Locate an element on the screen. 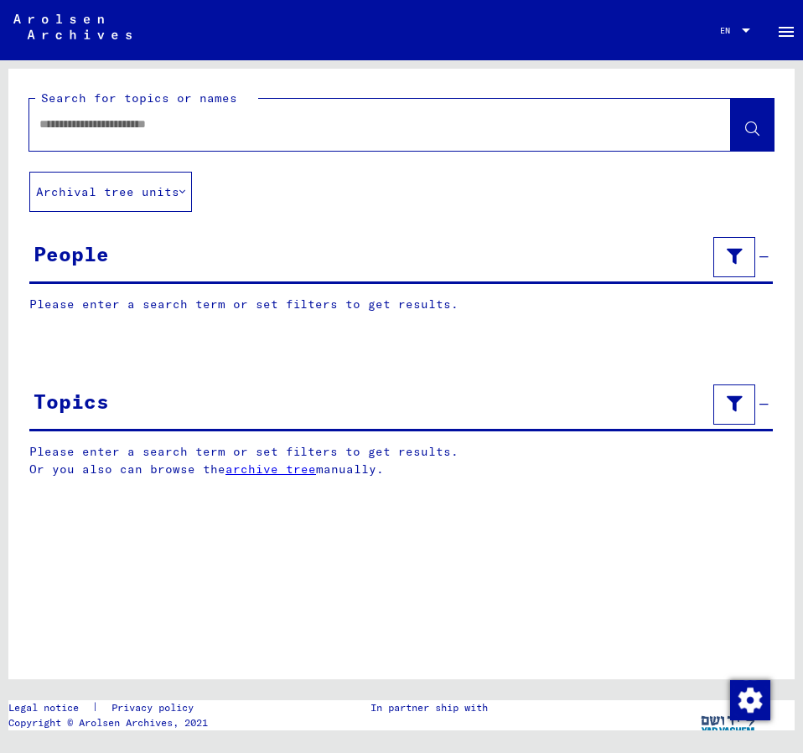  div: Topics is located at coordinates (71, 401).